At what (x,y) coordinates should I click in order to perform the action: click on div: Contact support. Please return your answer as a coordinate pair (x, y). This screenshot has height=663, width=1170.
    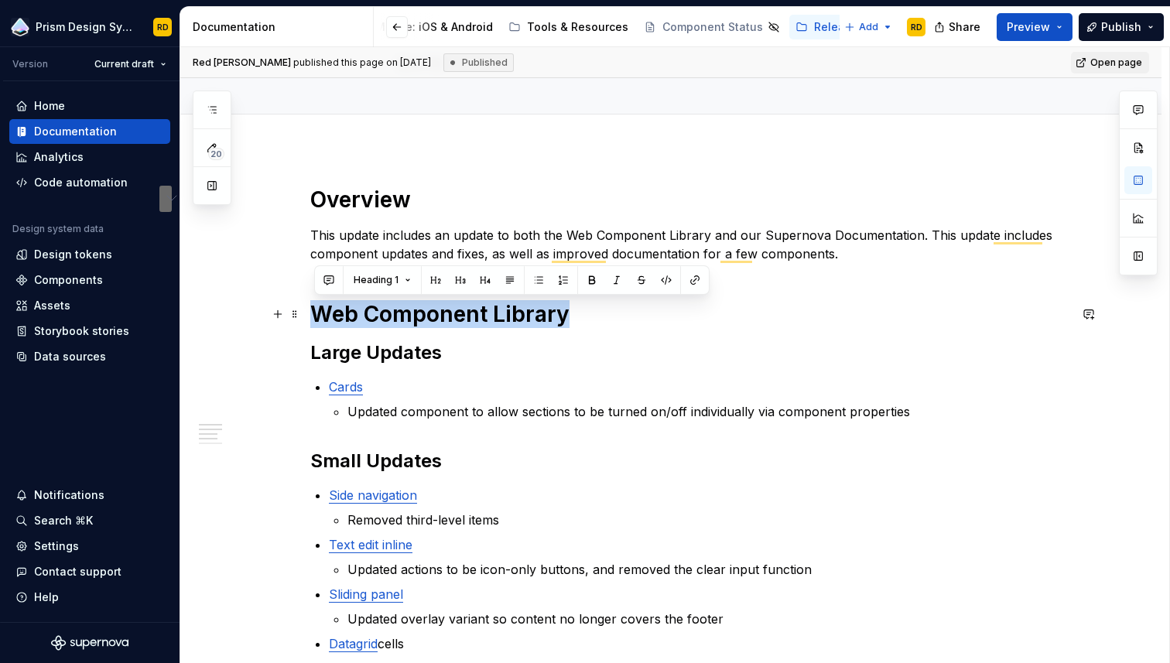
    Looking at the image, I should click on (77, 572).